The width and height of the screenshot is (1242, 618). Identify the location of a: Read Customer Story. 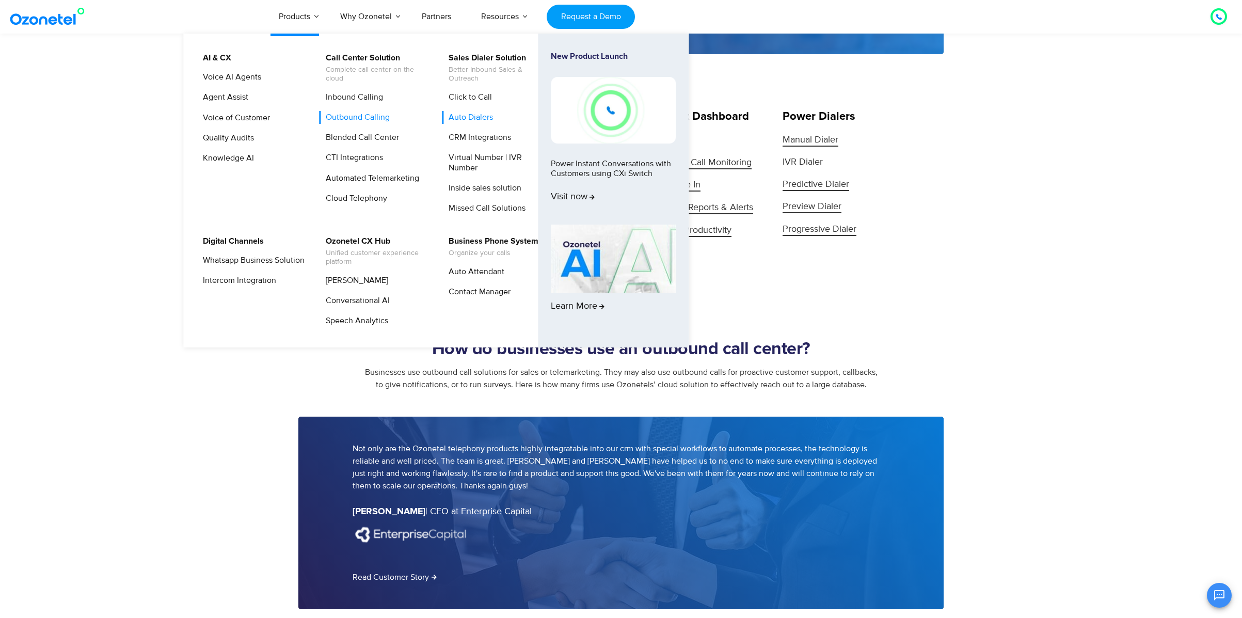
(394, 577).